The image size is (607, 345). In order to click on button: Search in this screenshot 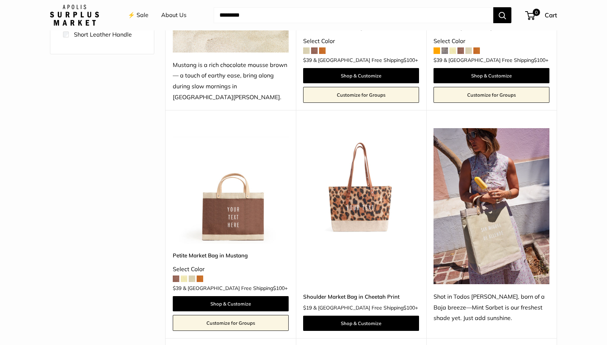, I will do `click(503, 15)`.